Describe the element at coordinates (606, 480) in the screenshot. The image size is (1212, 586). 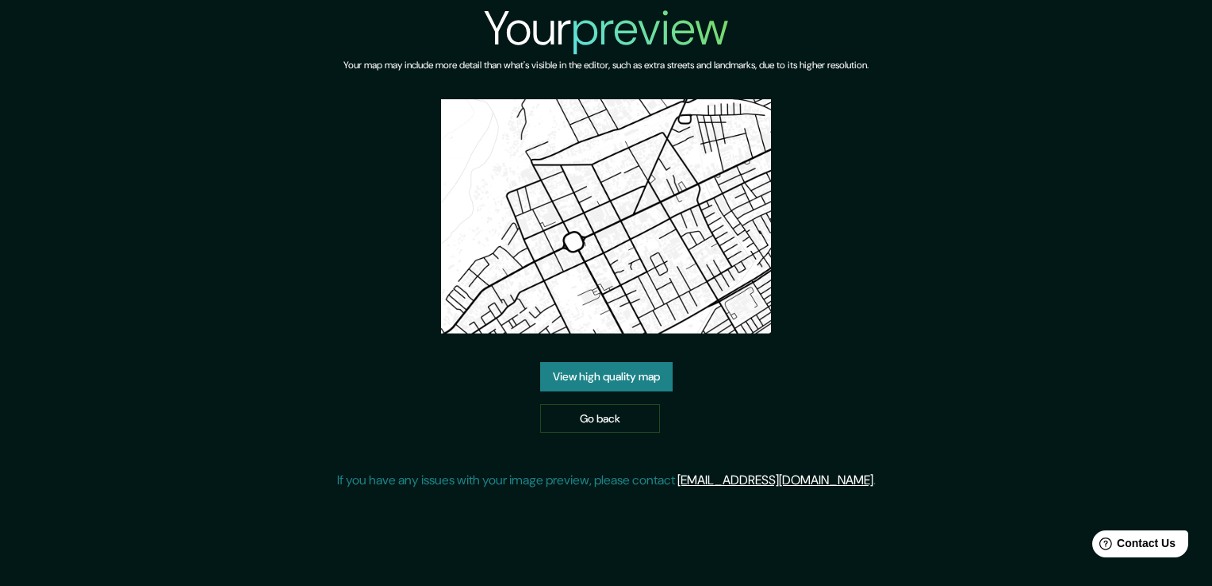
I see `p: If you have any issues with your image preview, please contact .` at that location.